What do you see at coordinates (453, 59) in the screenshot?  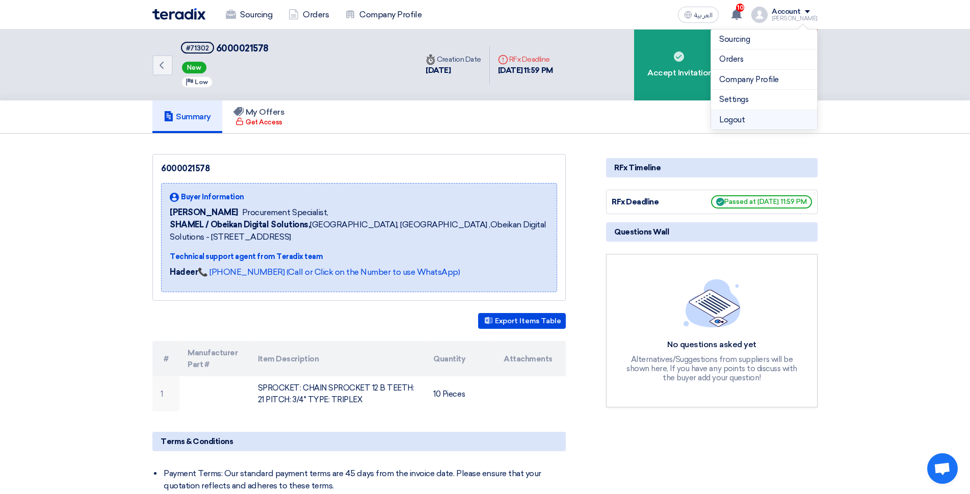 I see `div: Creation Date` at bounding box center [453, 59].